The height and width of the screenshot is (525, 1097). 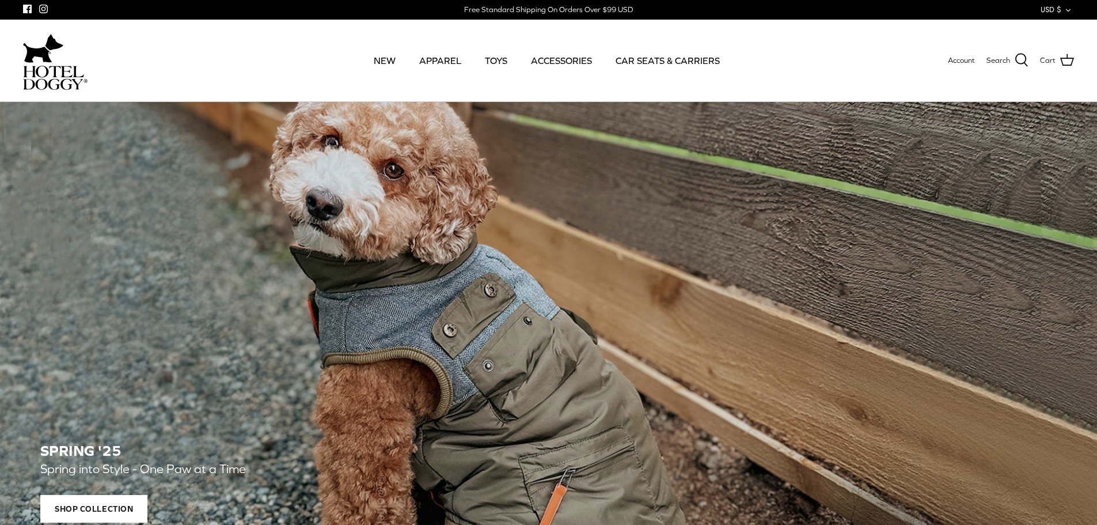 What do you see at coordinates (668, 60) in the screenshot?
I see `a: CAR SEATS & CARRIERS` at bounding box center [668, 60].